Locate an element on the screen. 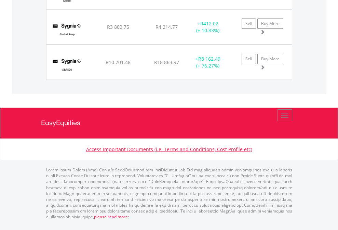  div: + (+ 76.27%) is located at coordinates (208, 62).